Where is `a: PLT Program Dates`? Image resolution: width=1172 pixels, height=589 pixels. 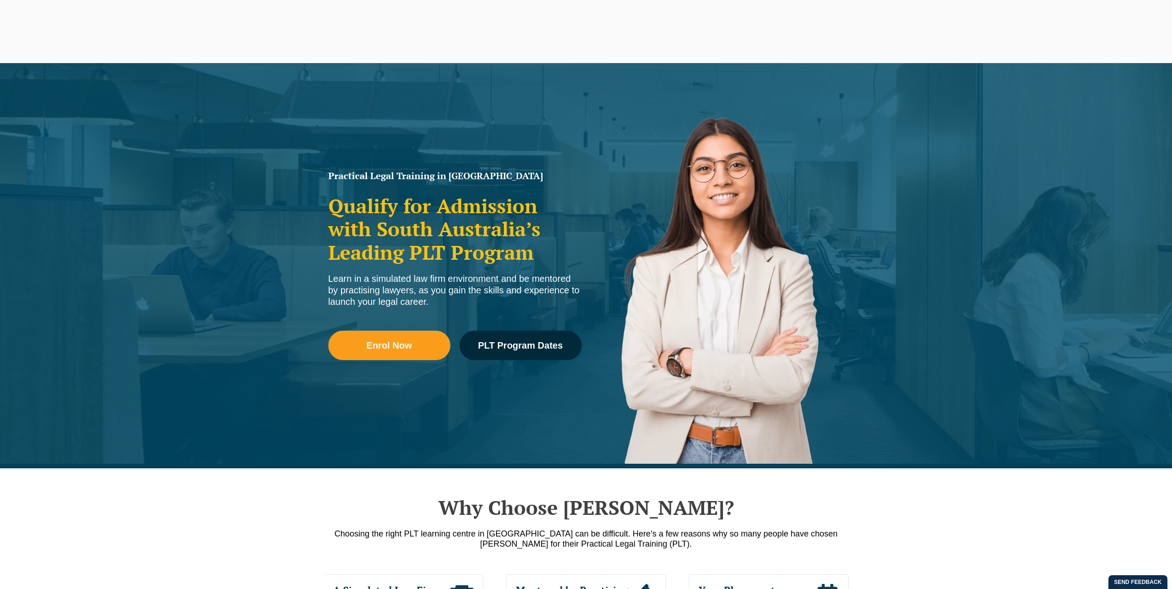 a: PLT Program Dates is located at coordinates (520, 345).